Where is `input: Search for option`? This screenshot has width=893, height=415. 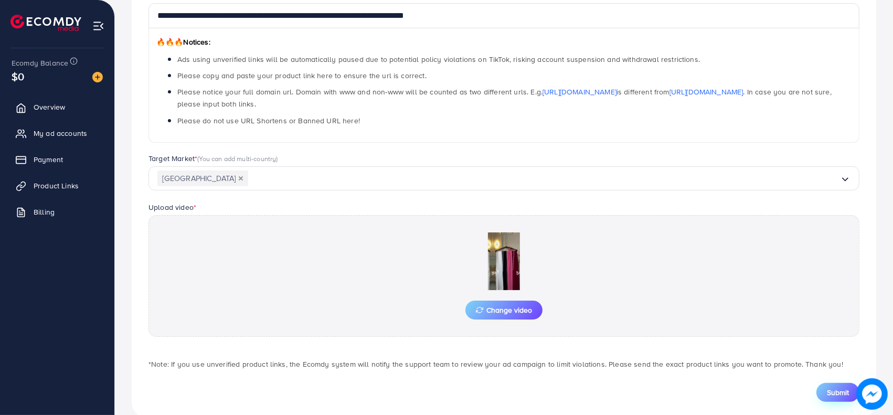 input: Search for option is located at coordinates (544, 178).